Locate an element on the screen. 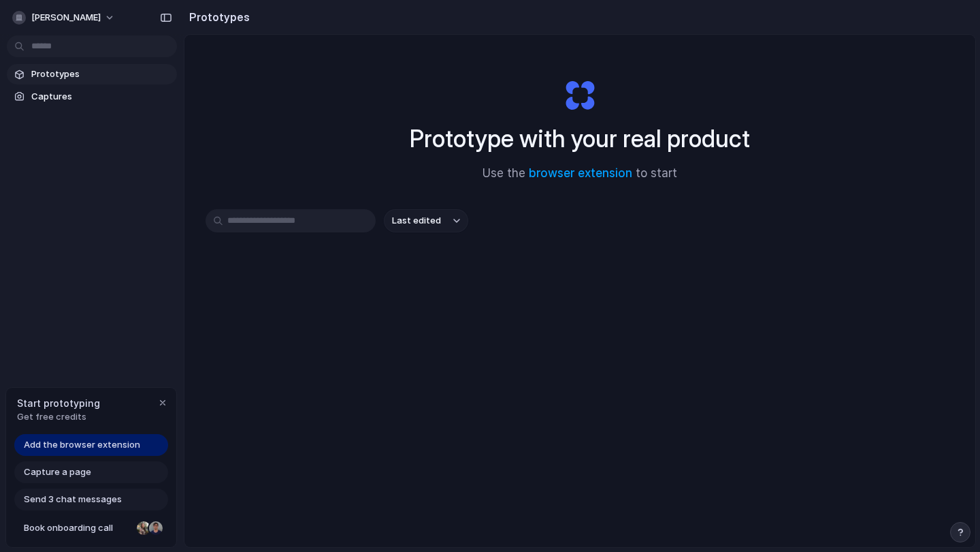  div: Nicole Kubica is located at coordinates (144, 528).